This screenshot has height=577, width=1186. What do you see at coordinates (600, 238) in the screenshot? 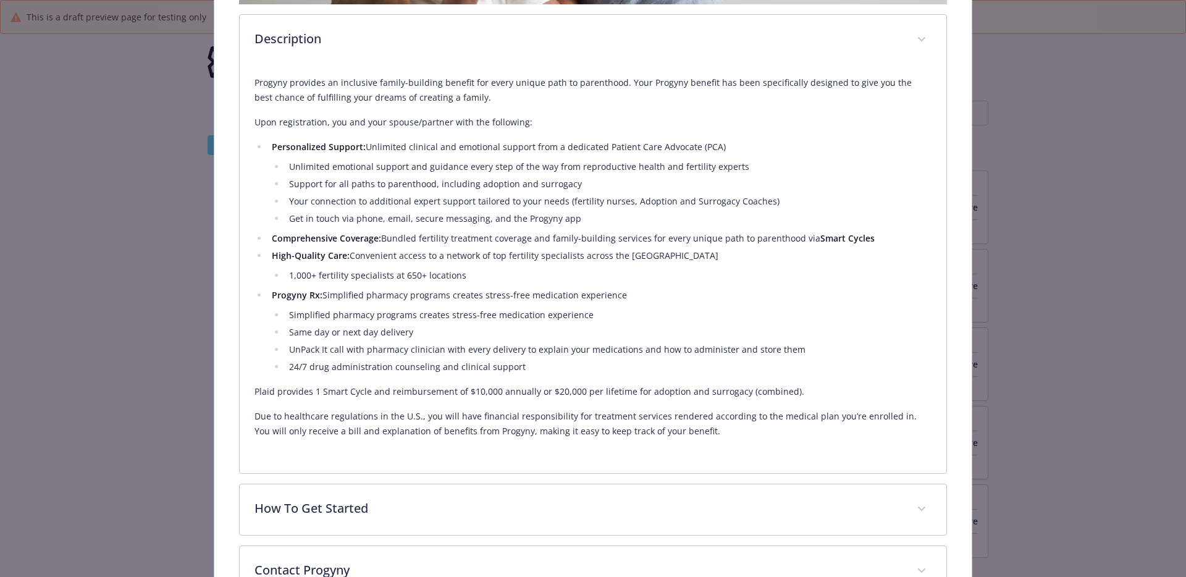
I see `li: Bundled fertility treatment coverage and family-building services for every unique path to parent...` at bounding box center [600, 238].